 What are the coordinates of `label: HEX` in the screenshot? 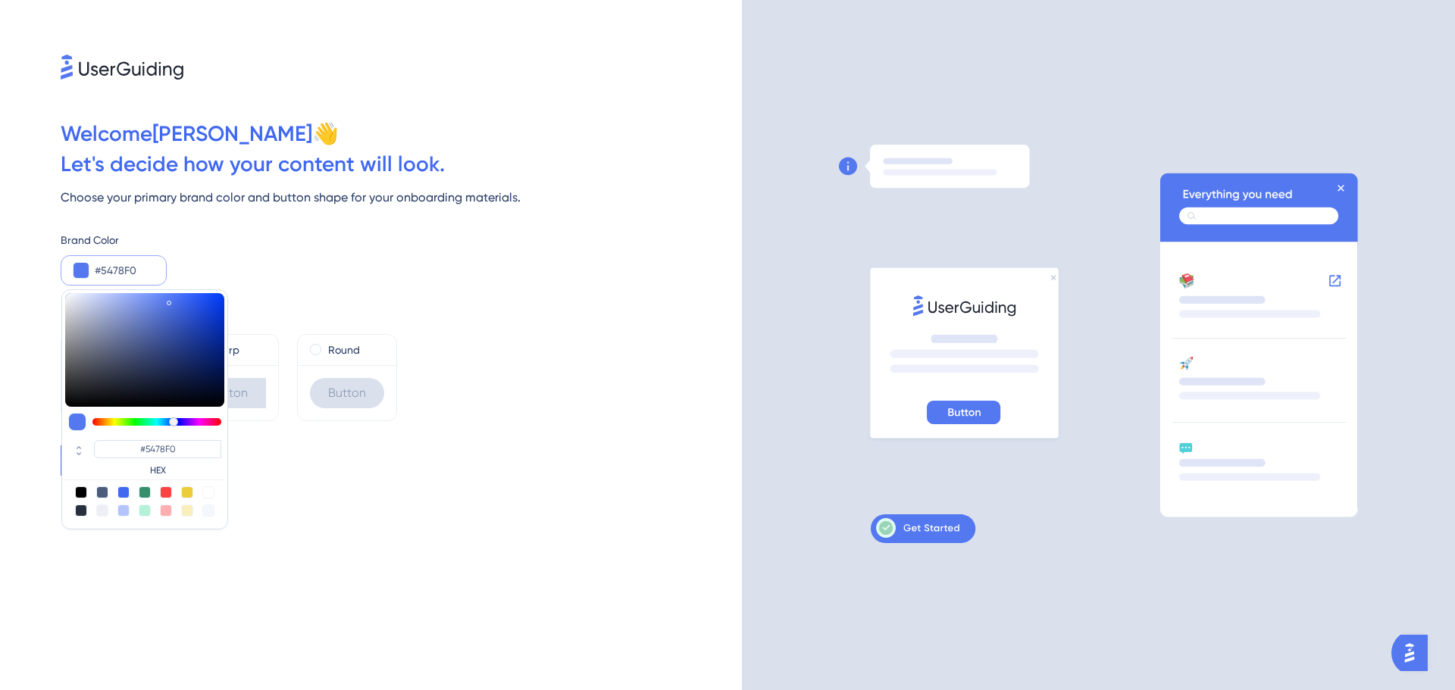 It's located at (158, 471).